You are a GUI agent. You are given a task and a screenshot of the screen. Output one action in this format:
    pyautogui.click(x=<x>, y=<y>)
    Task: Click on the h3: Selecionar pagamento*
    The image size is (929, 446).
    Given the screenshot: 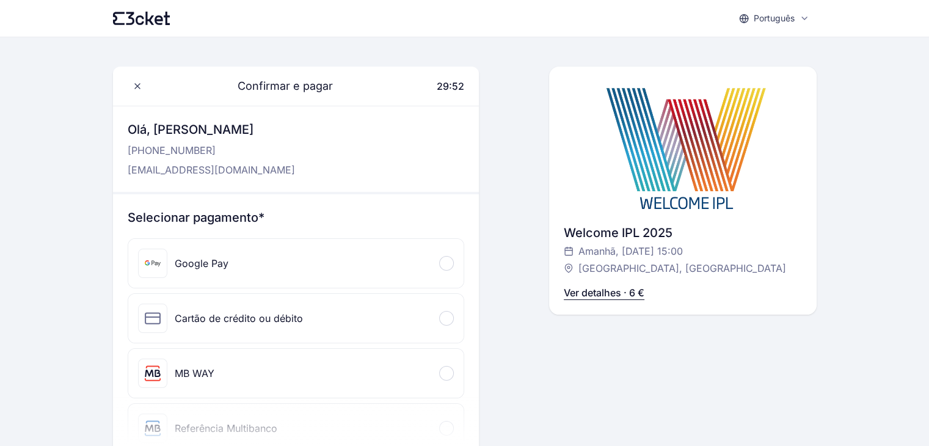 What is the action you would take?
    pyautogui.click(x=296, y=218)
    